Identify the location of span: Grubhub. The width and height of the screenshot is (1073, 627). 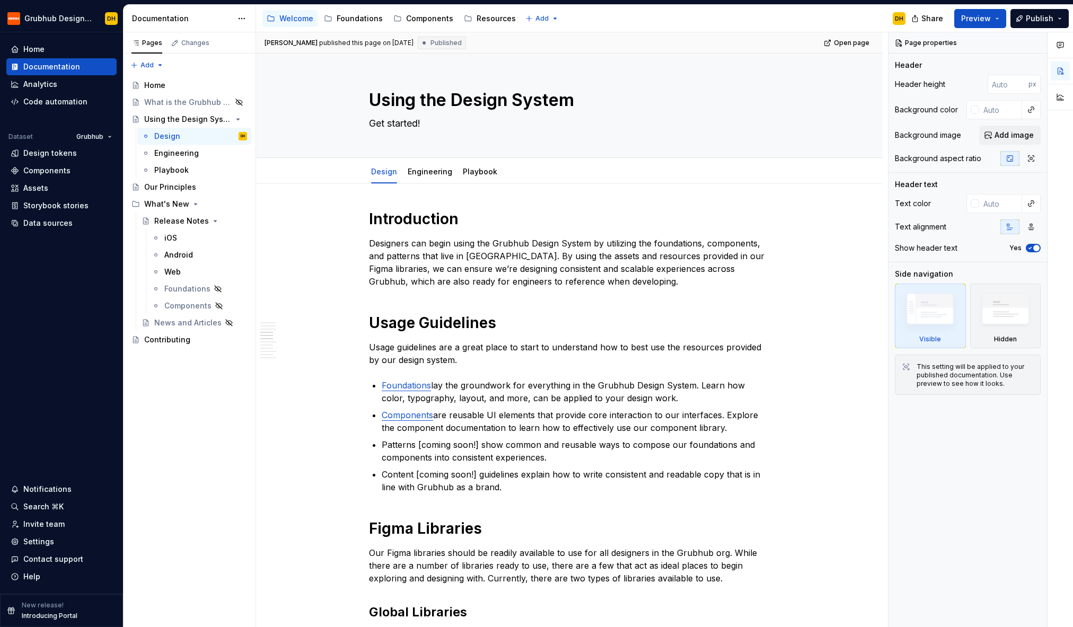
(90, 137).